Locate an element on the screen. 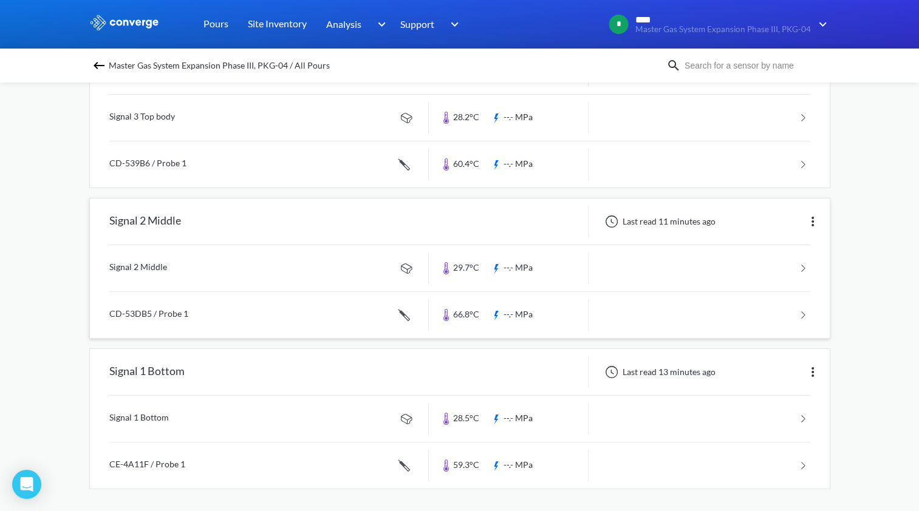  span: Analysis is located at coordinates (344, 24).